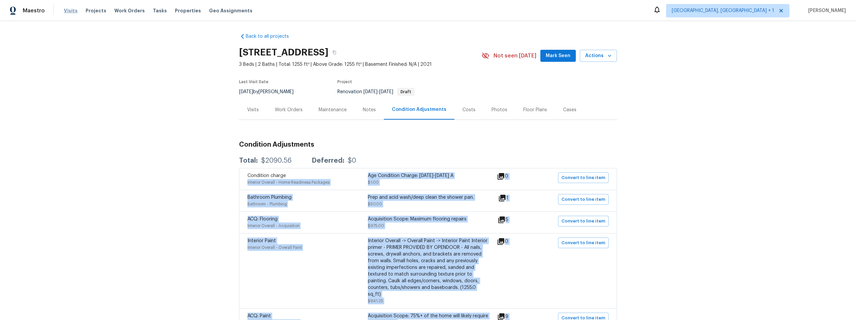  Describe the element at coordinates (263, 219) in the screenshot. I see `span: ACQ: Flooring` at that location.